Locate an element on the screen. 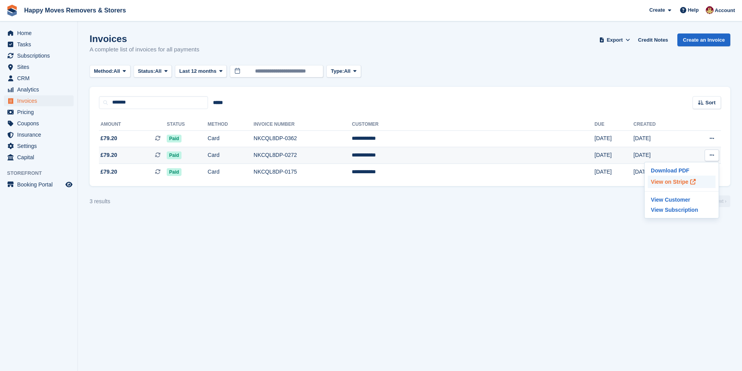 Image resolution: width=742 pixels, height=371 pixels. span: Account is located at coordinates (725, 11).